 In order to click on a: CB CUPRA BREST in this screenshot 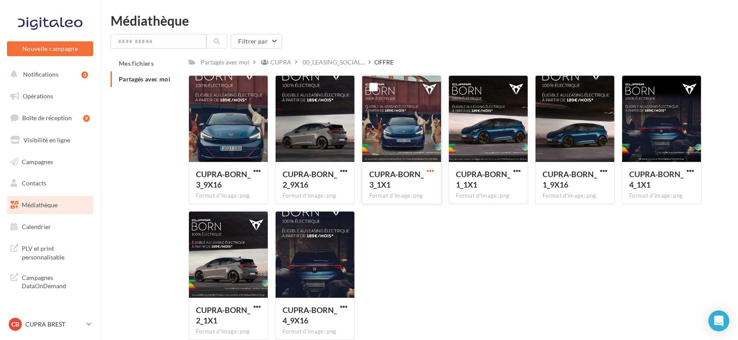, I will do `click(50, 324)`.